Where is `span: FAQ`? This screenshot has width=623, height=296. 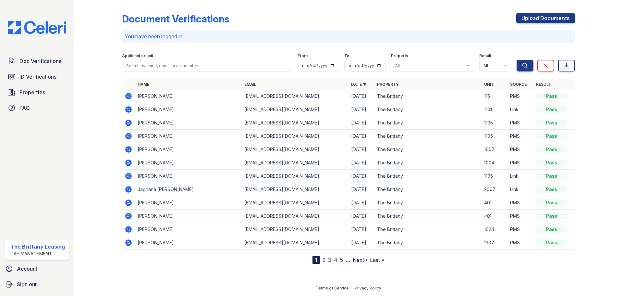 span: FAQ is located at coordinates (25, 108).